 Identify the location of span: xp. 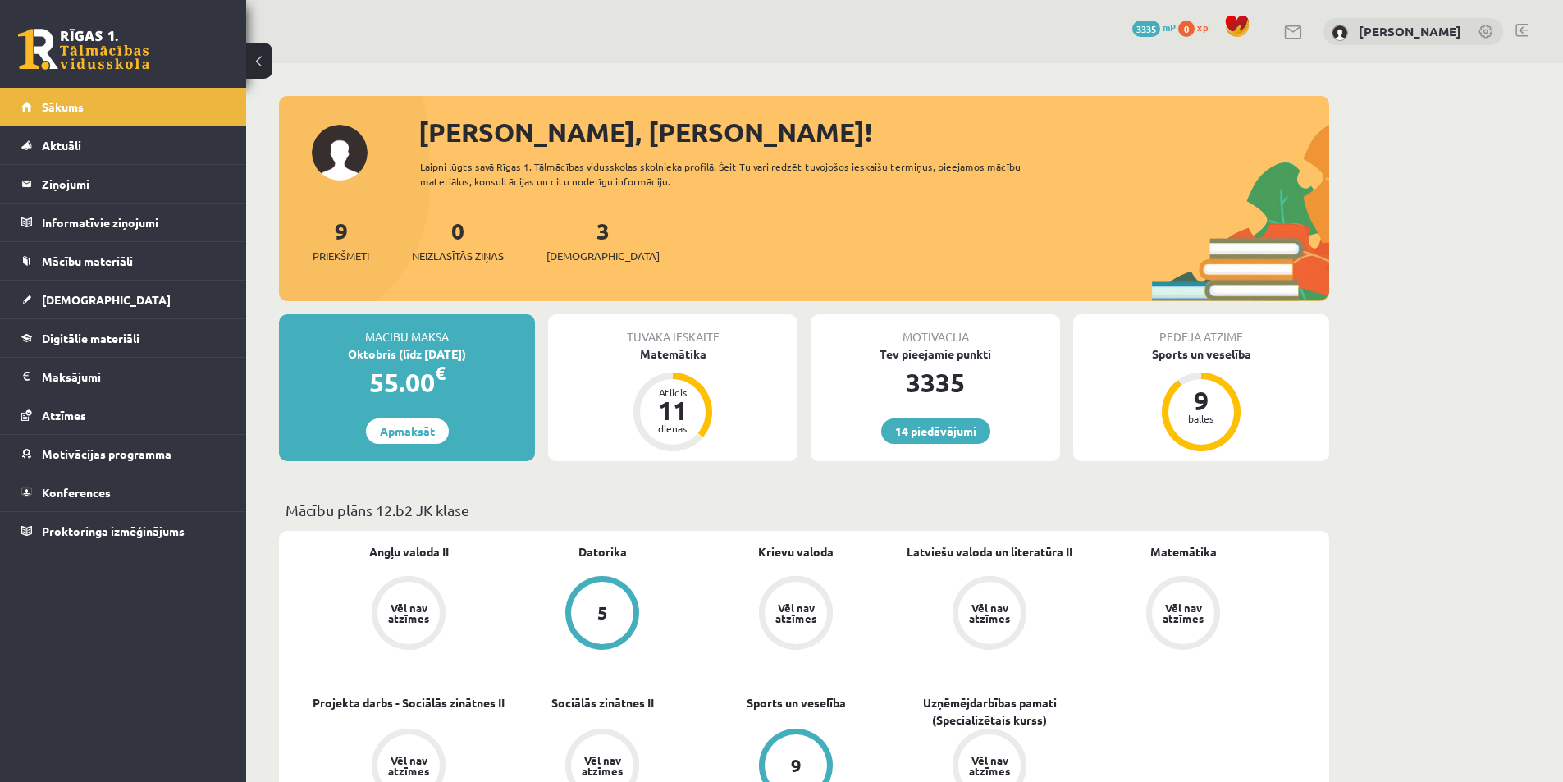
(1202, 27).